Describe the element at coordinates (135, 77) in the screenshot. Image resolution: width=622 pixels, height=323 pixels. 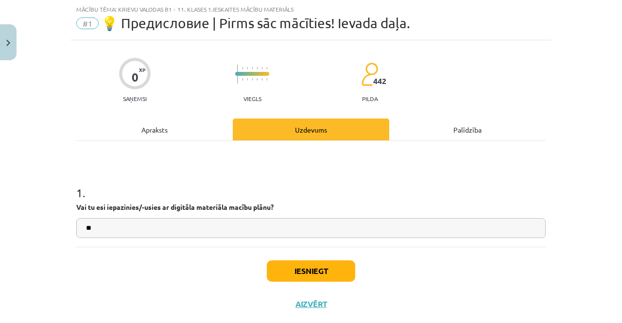
I see `div: 0` at that location.